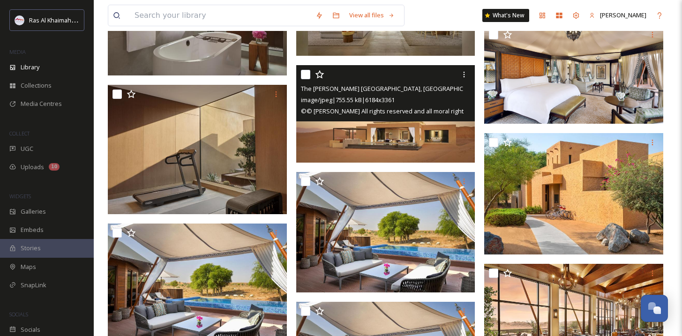 This screenshot has height=336, width=682. What do you see at coordinates (30, 248) in the screenshot?
I see `span: Stories` at bounding box center [30, 248].